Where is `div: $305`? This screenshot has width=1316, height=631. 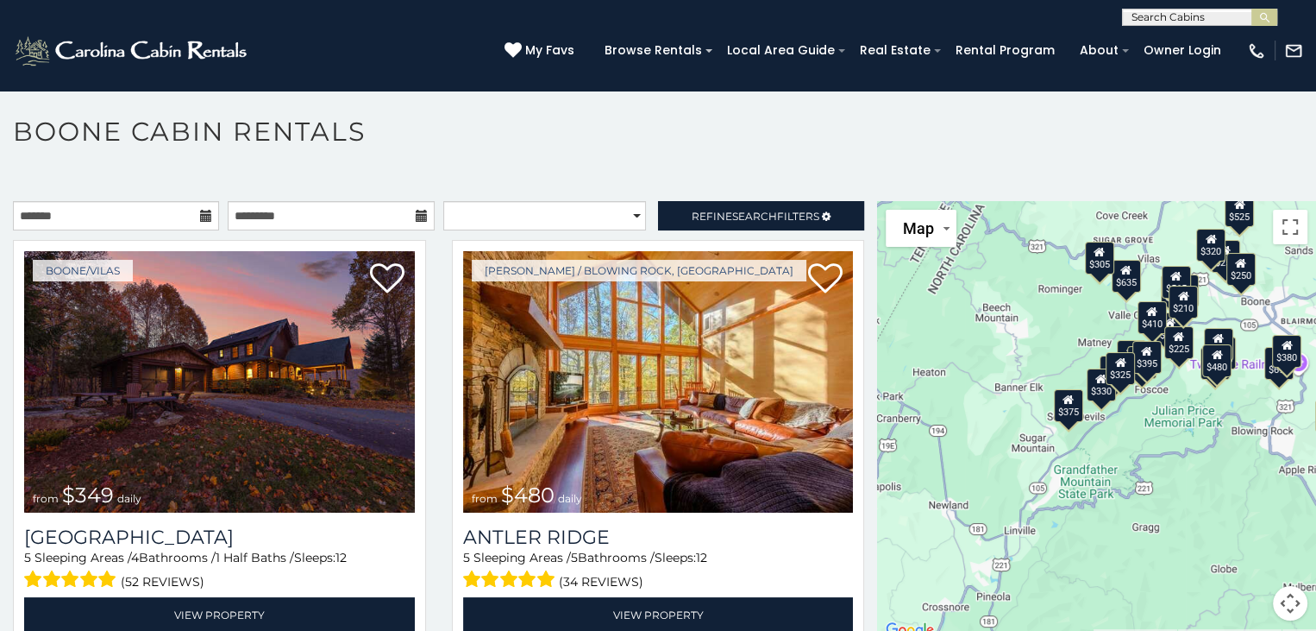 div: $305 is located at coordinates (1099, 258).